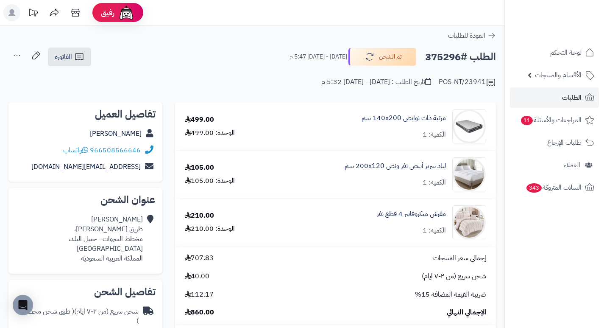 The width and height of the screenshot is (604, 328). Describe the element at coordinates (199, 258) in the screenshot. I see `span: 707.83` at that location.